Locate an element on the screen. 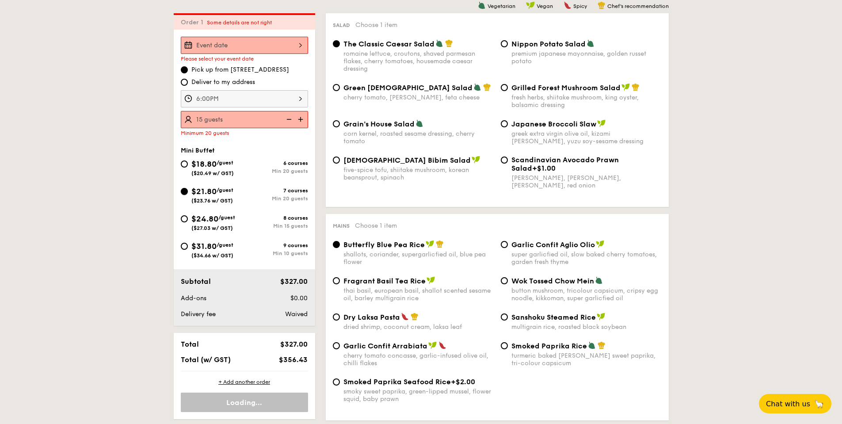  div: smoky sweet paprika, green-lipped mussel, flower squid, baby prawn is located at coordinates (418, 395).